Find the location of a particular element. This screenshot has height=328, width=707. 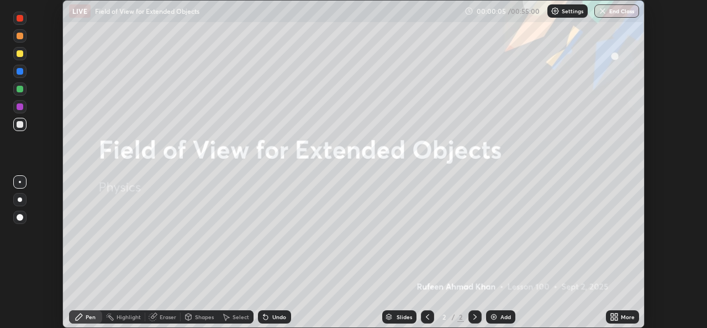

button: End Class is located at coordinates (616, 11).